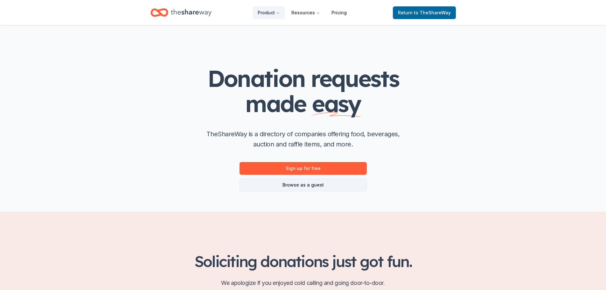 This screenshot has height=290, width=606. What do you see at coordinates (303, 168) in the screenshot?
I see `a: Sign up for free` at bounding box center [303, 168].